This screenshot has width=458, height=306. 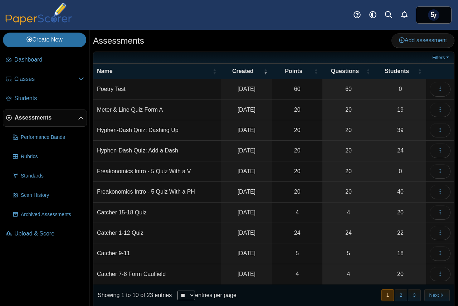 I want to click on a: 22, so click(x=400, y=233).